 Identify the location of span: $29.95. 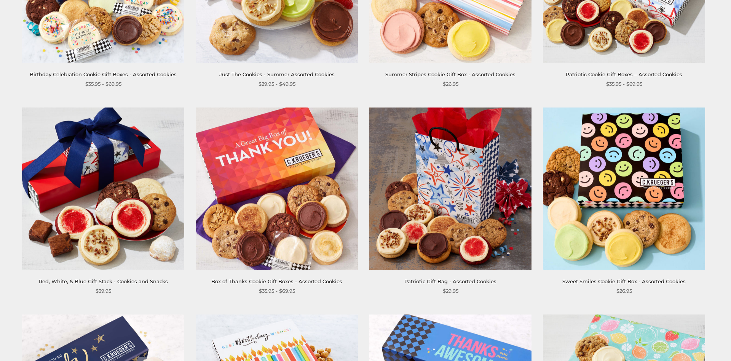
(451, 291).